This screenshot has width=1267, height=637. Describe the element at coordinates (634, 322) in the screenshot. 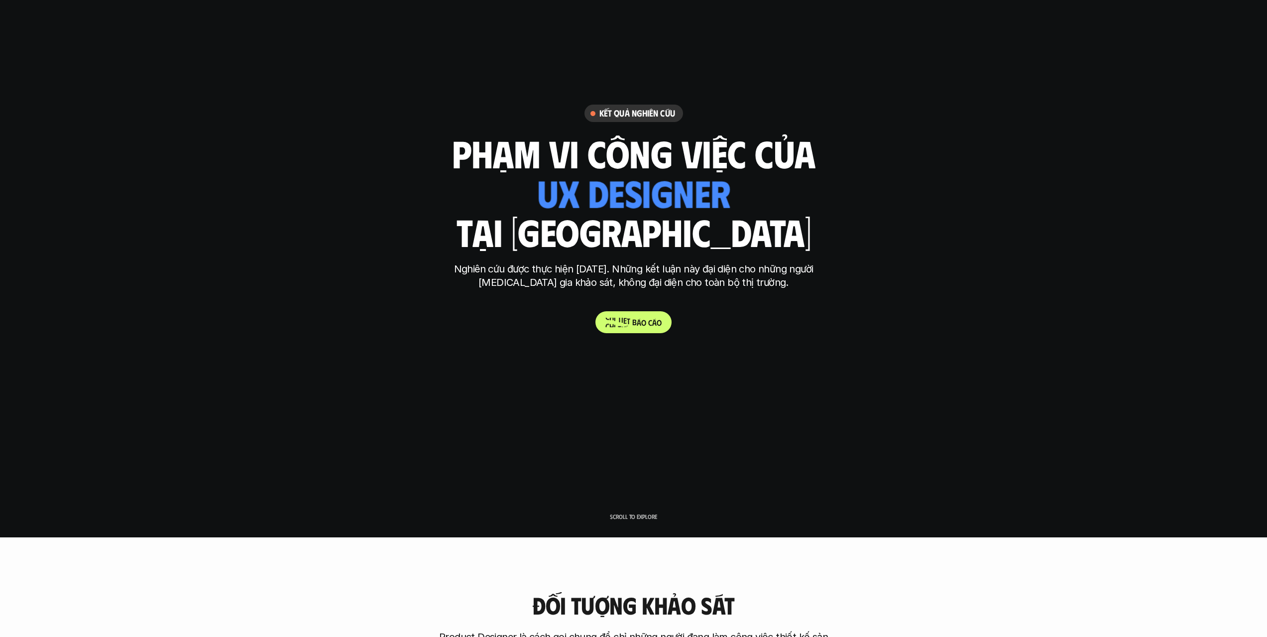

I see `span: b` at that location.